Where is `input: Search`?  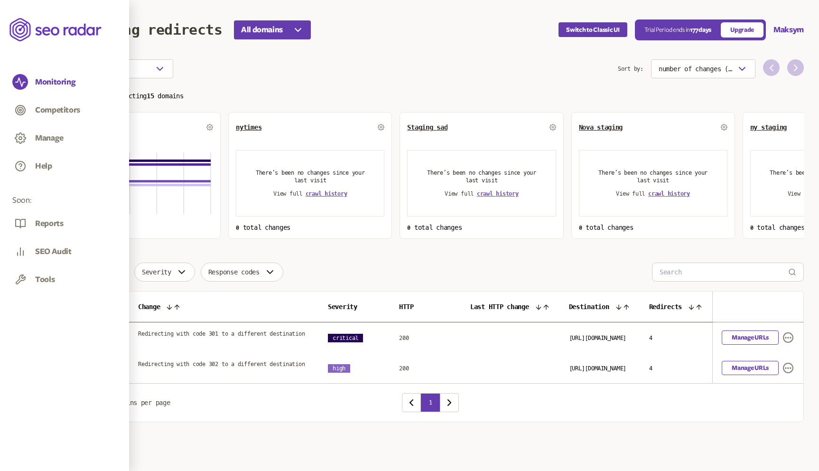
input: Search is located at coordinates (723, 272).